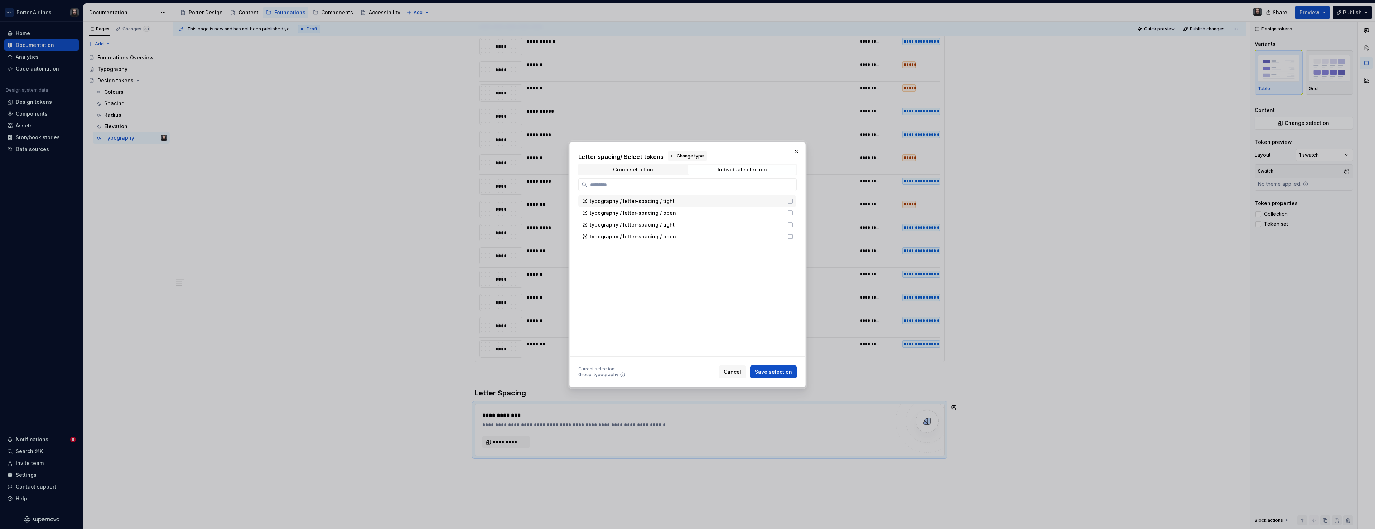 Image resolution: width=1375 pixels, height=529 pixels. What do you see at coordinates (773, 372) in the screenshot?
I see `button: Save selection` at bounding box center [773, 372].